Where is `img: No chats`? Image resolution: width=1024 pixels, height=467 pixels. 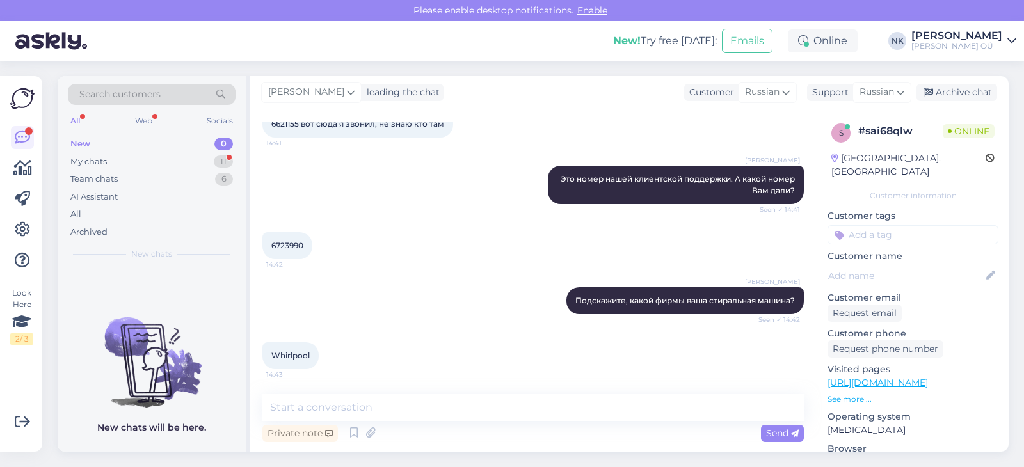
img: No chats is located at coordinates (152, 352).